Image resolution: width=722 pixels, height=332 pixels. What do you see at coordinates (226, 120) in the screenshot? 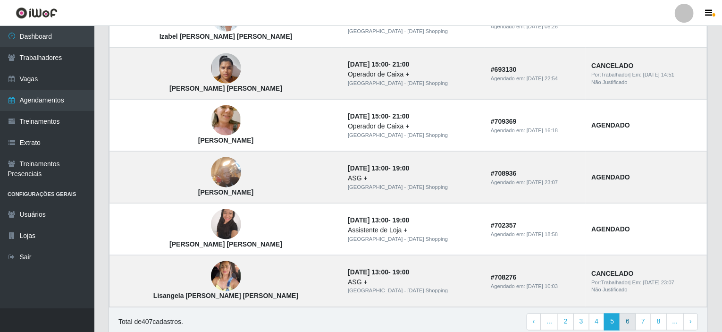
I see `img: Hosana Ceane da Silva` at bounding box center [226, 120].